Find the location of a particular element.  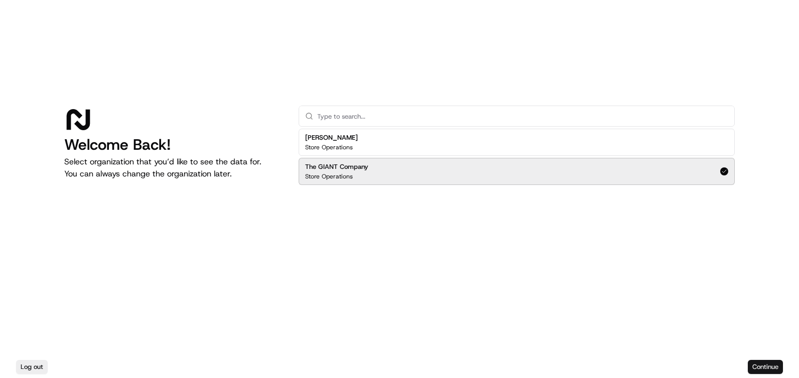

button: Continue is located at coordinates (766, 366).